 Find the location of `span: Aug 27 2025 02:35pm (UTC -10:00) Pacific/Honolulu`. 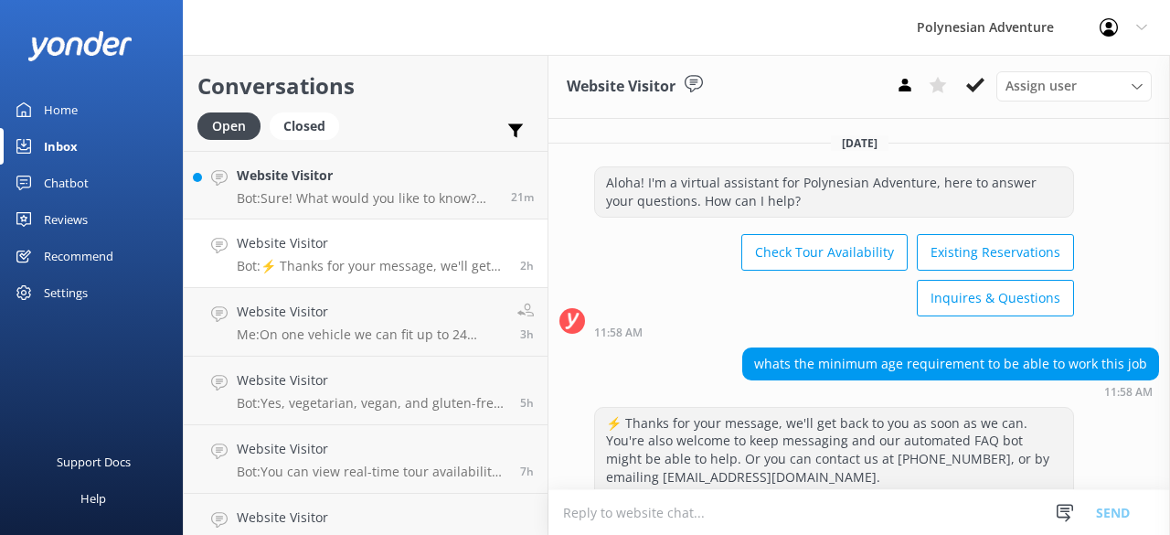

span: Aug 27 2025 02:35pm (UTC -10:00) Pacific/Honolulu is located at coordinates (522, 197).